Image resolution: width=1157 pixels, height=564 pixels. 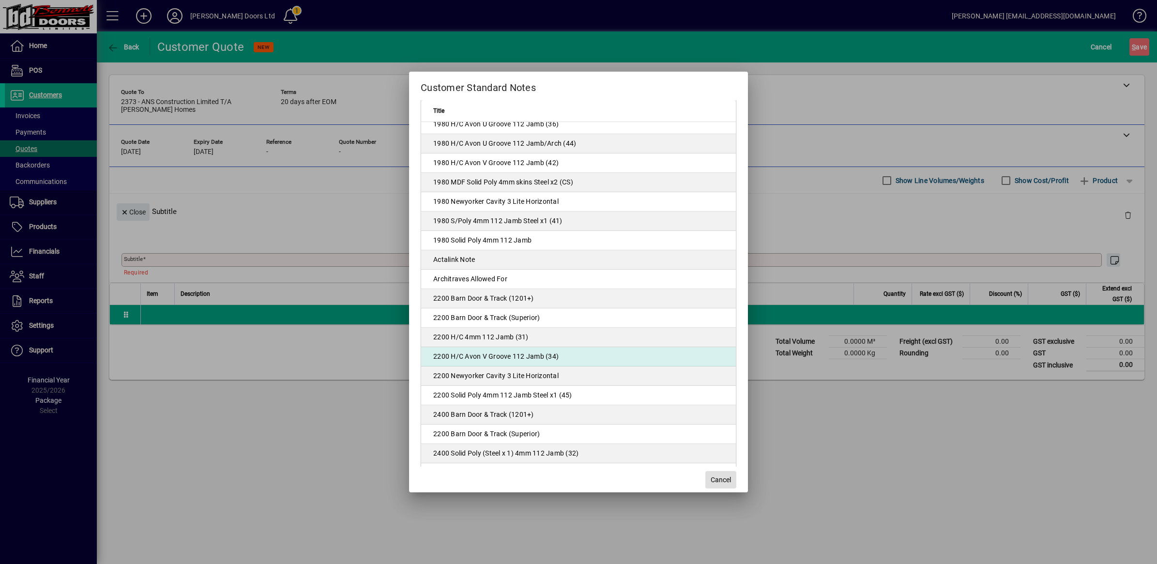 I want to click on td: 2400 Solid Poly (Steel x 1) Avon V Groove 112 Jamb, so click(x=578, y=473).